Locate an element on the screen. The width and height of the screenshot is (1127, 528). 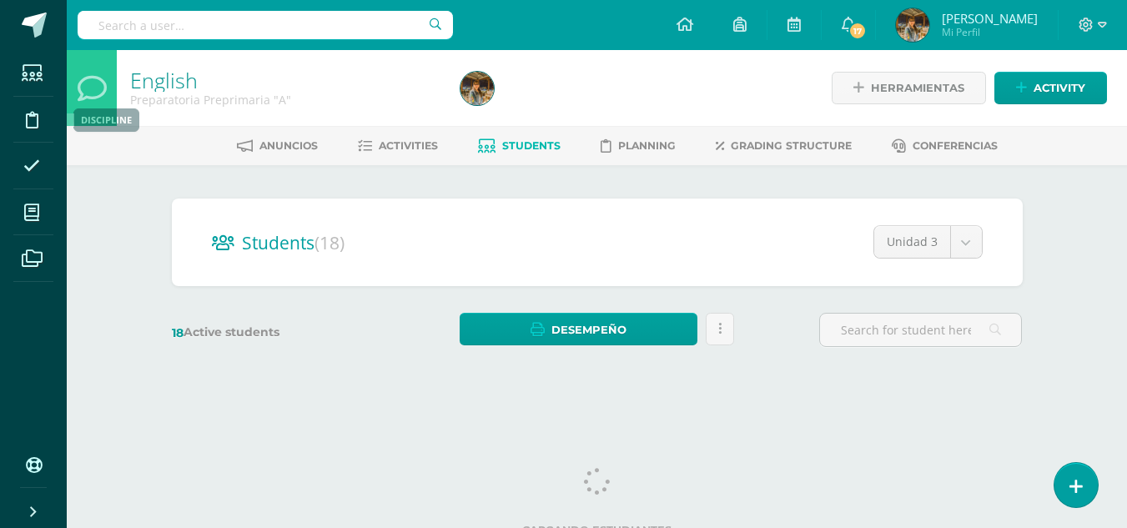
span: Activity is located at coordinates (1059, 88).